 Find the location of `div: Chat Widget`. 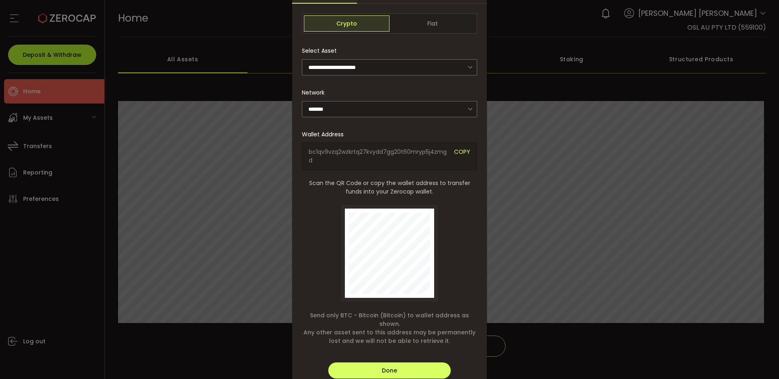

div: Chat Widget is located at coordinates (731, 335).